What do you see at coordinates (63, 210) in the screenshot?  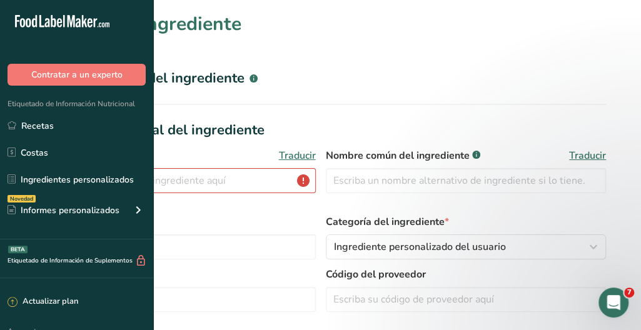 I see `div: Informes personalizados` at bounding box center [63, 210].